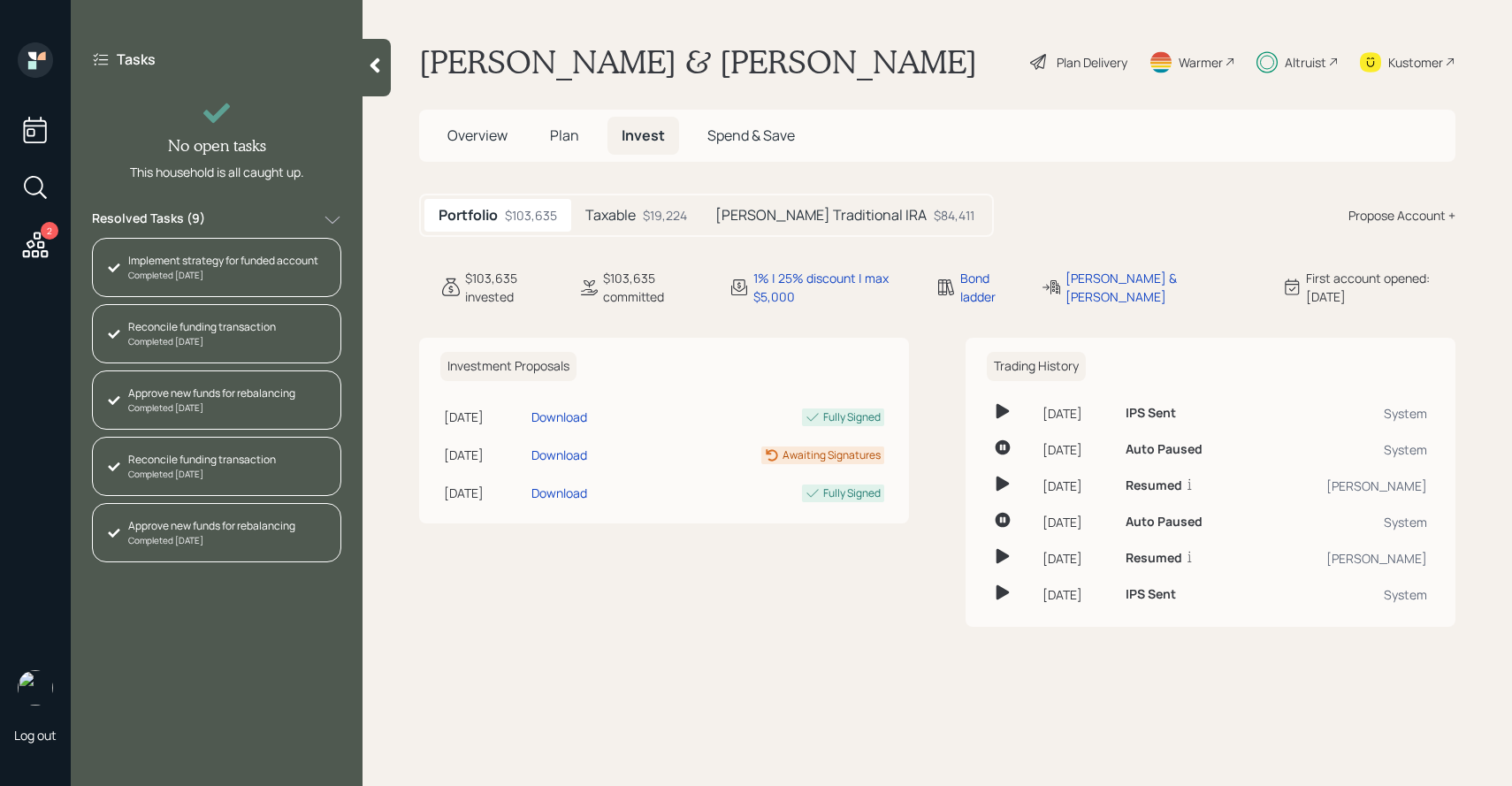 The height and width of the screenshot is (786, 1512). What do you see at coordinates (1401, 215) in the screenshot?
I see `div: Propose Account +` at bounding box center [1401, 215].